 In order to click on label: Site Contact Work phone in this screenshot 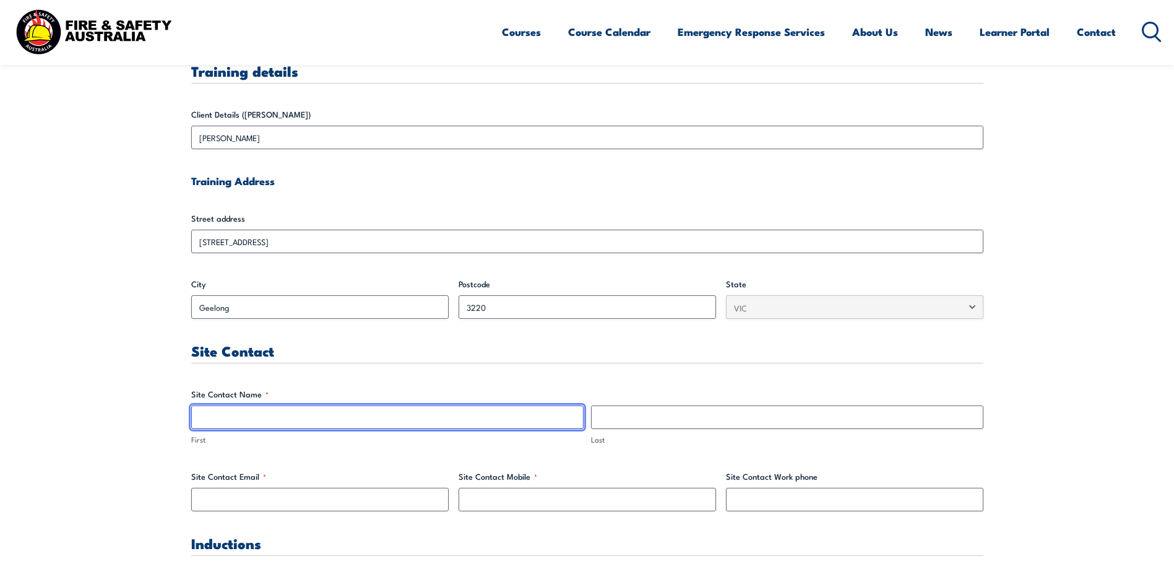, I will do `click(855, 477)`.